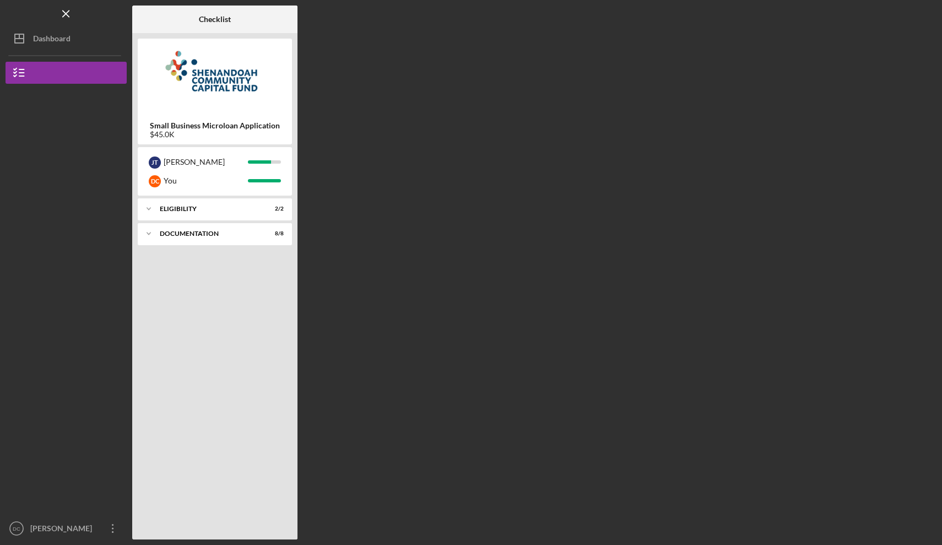 Image resolution: width=942 pixels, height=545 pixels. What do you see at coordinates (155, 181) in the screenshot?
I see `div: D C` at bounding box center [155, 181].